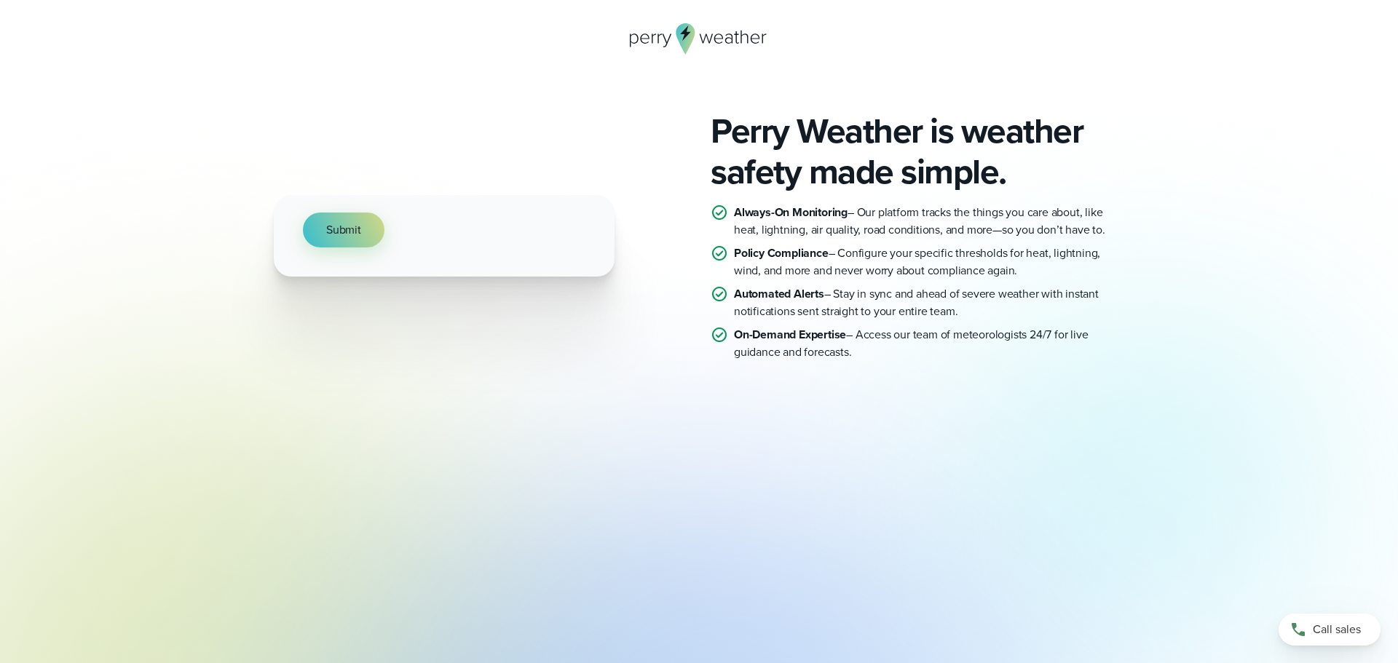 The width and height of the screenshot is (1398, 663). What do you see at coordinates (791, 212) in the screenshot?
I see `strong: Always-On Monitoring` at bounding box center [791, 212].